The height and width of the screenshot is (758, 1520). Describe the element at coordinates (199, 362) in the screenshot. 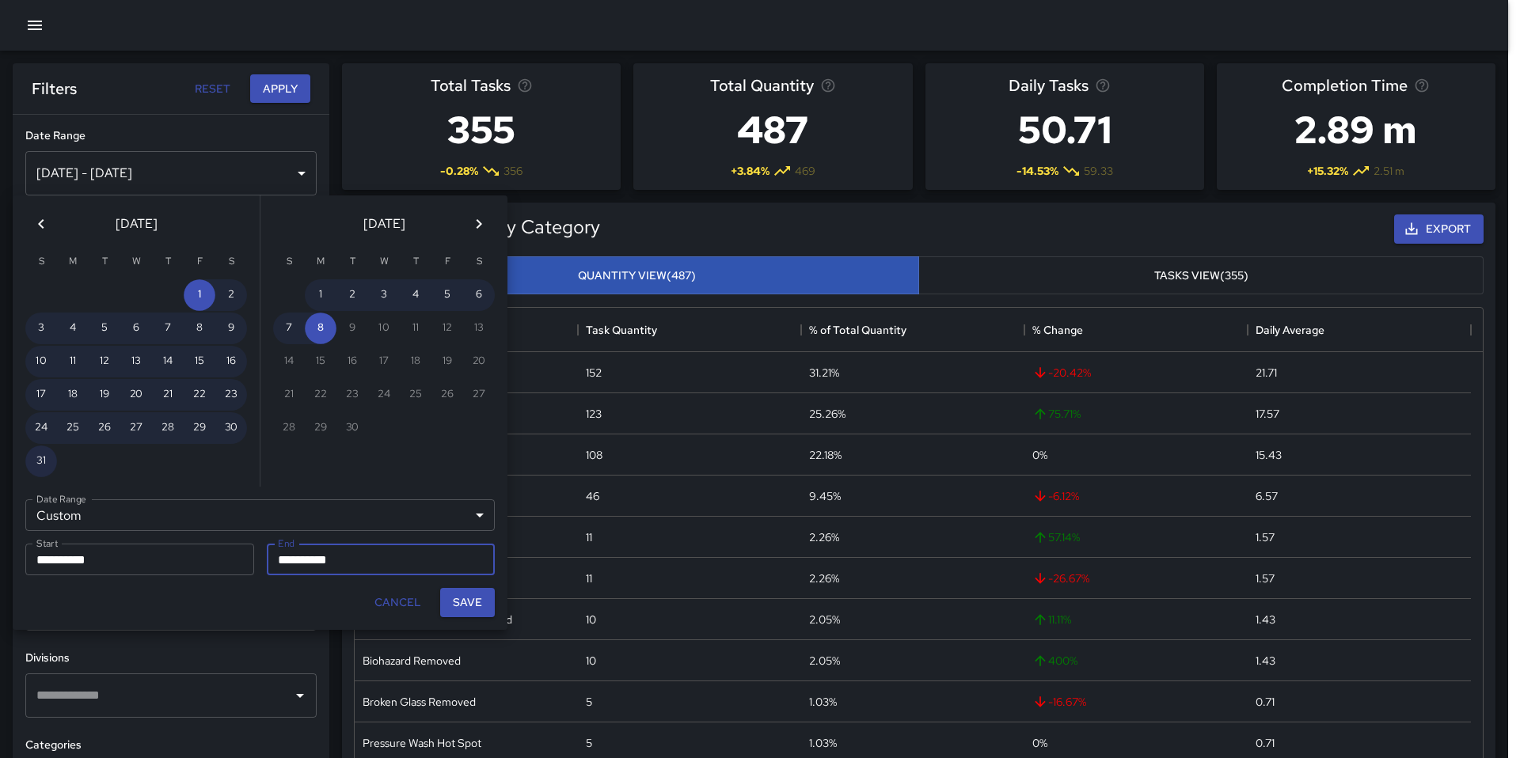

I see `button: 15` at that location.